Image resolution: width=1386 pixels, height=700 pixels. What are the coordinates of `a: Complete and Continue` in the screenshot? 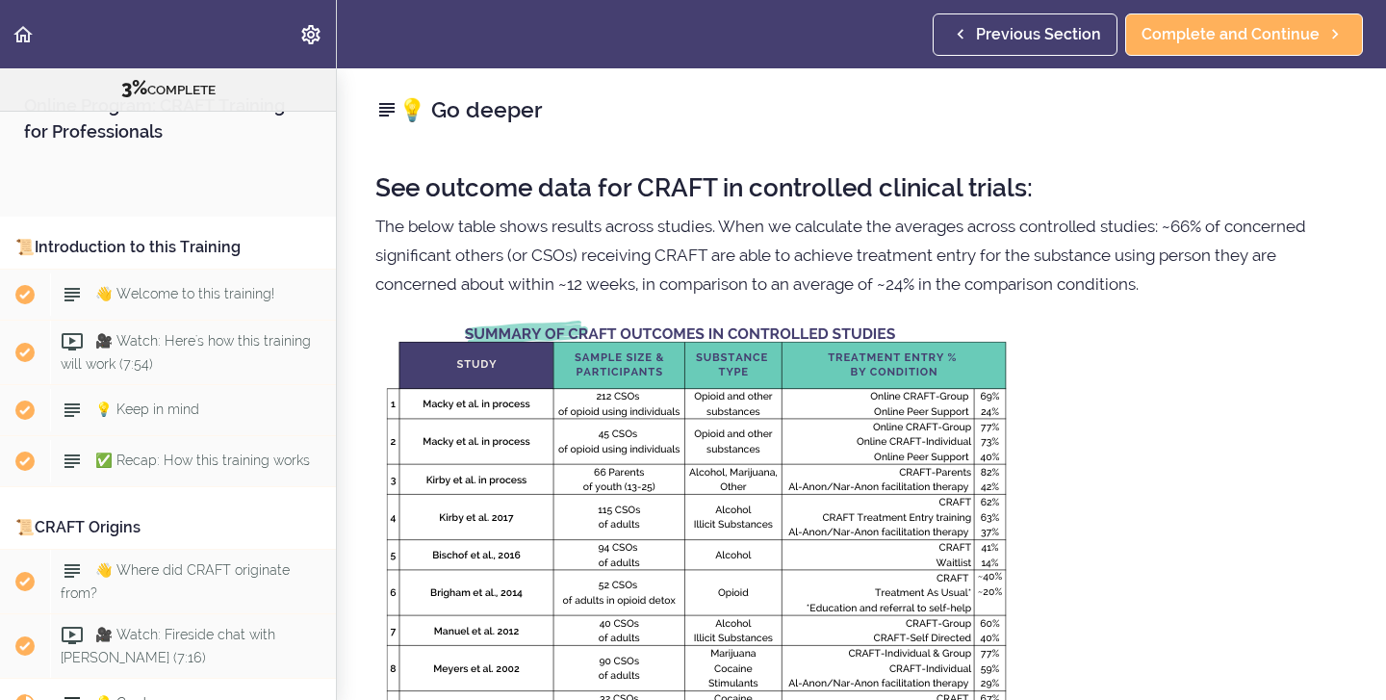 It's located at (1244, 35).